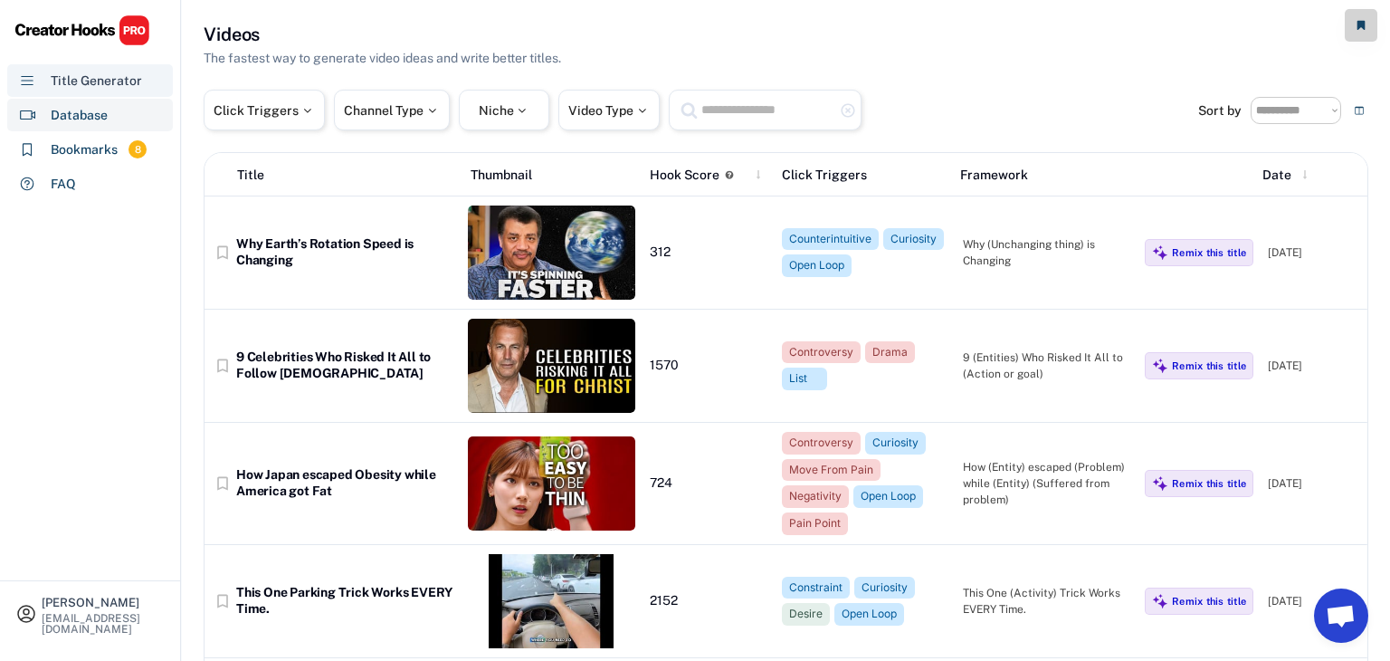  What do you see at coordinates (1046, 252) in the screenshot?
I see `div: Why (Unchanging thing) is Changing` at bounding box center [1046, 252].